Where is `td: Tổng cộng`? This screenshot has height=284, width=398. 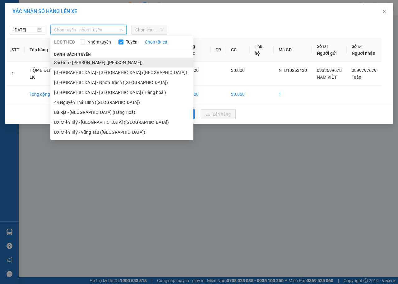 td: Tổng cộng is located at coordinates (44, 94).